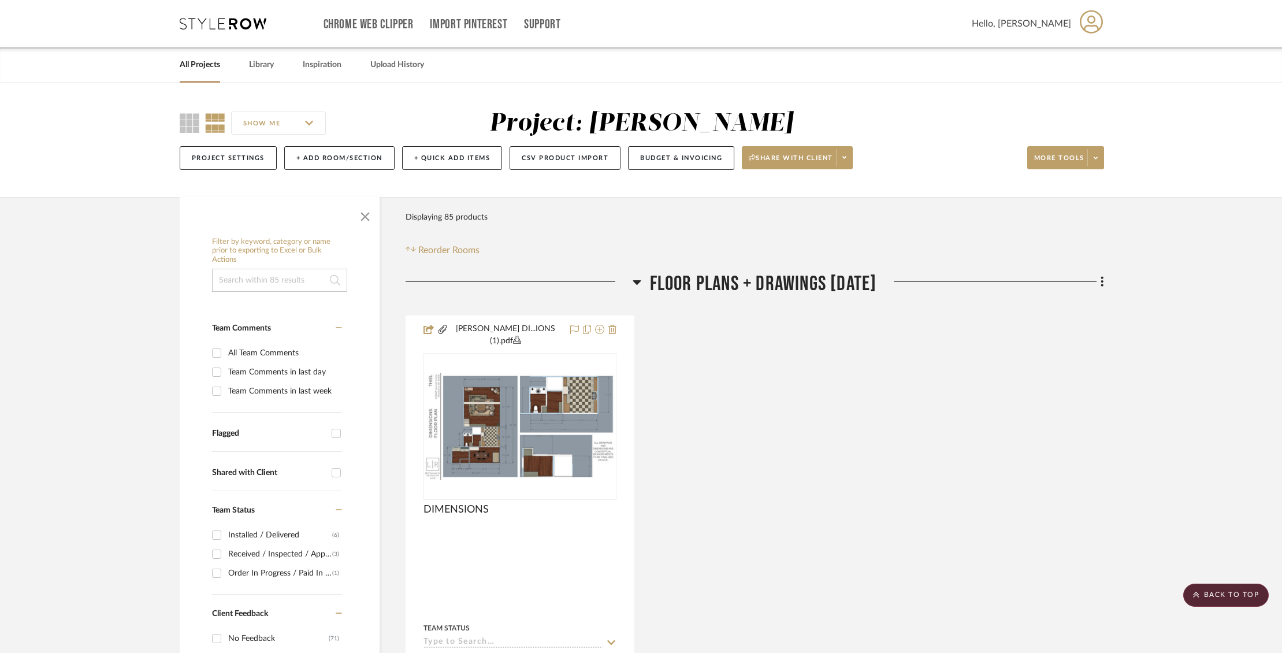  Describe the element at coordinates (791, 162) in the screenshot. I see `span: Share with client` at that location.